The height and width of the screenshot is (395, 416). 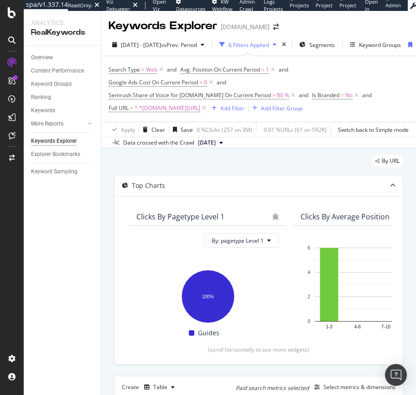 What do you see at coordinates (283, 95) in the screenshot?
I see `span: 80 %` at bounding box center [283, 95].